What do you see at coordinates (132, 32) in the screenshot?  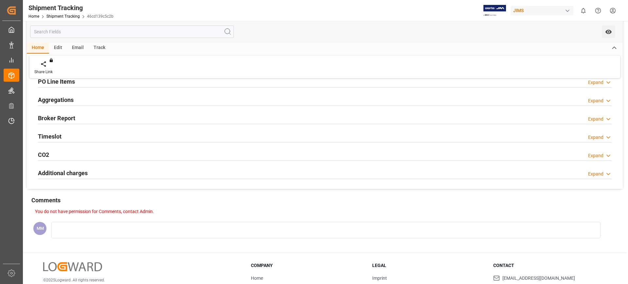 I see `input: Search Fields` at bounding box center [132, 32].